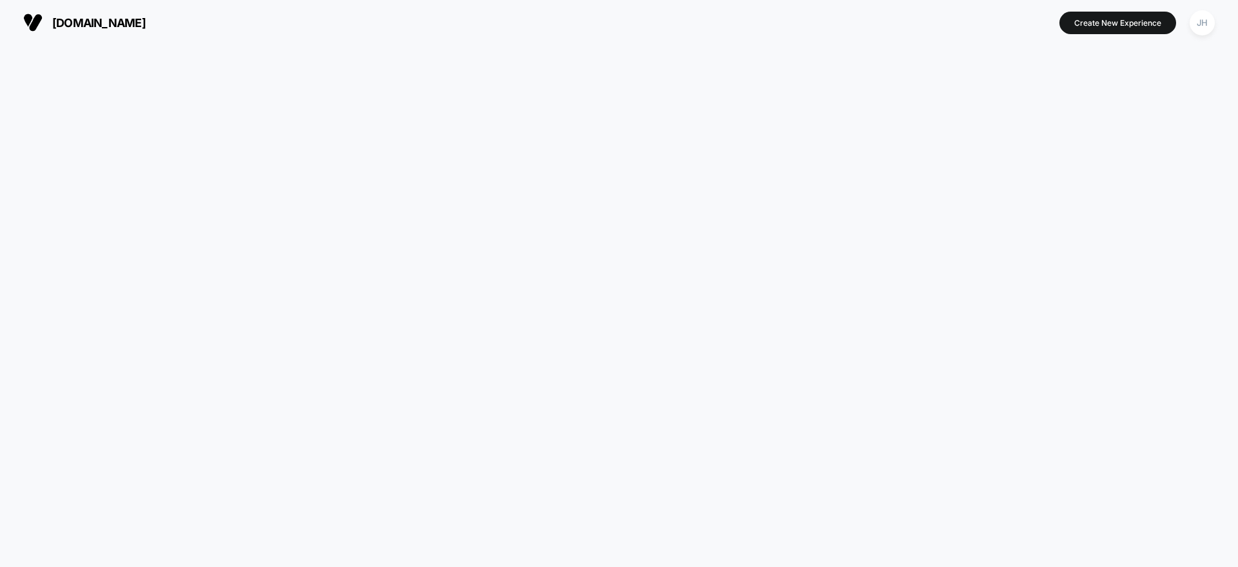  What do you see at coordinates (1117, 23) in the screenshot?
I see `button: Create New Experience` at bounding box center [1117, 23].